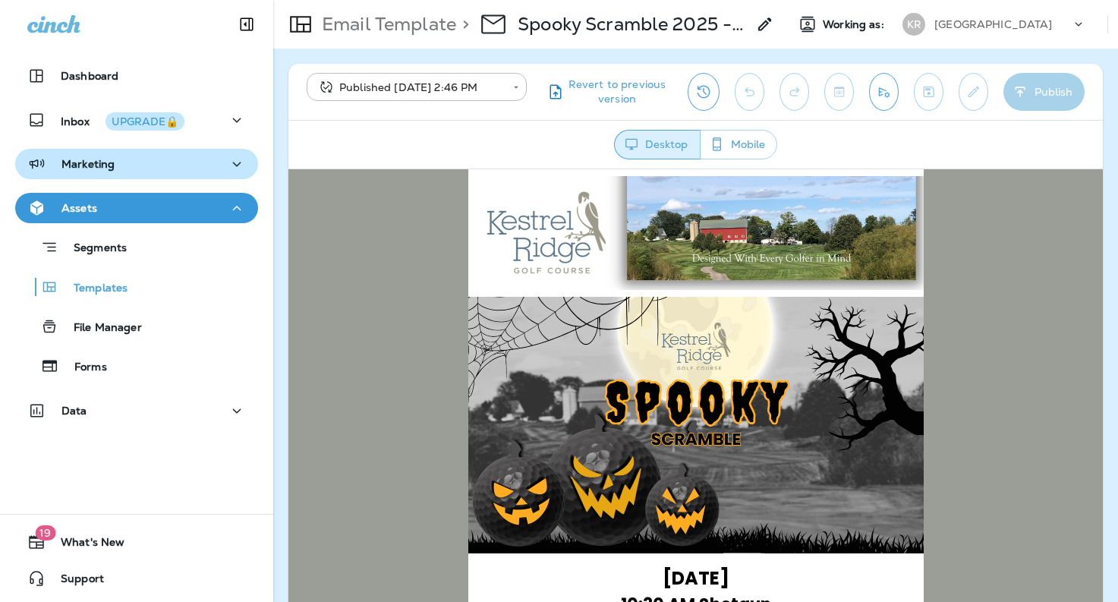 The image size is (1118, 602). Describe the element at coordinates (45, 533) in the screenshot. I see `span: 19` at that location.